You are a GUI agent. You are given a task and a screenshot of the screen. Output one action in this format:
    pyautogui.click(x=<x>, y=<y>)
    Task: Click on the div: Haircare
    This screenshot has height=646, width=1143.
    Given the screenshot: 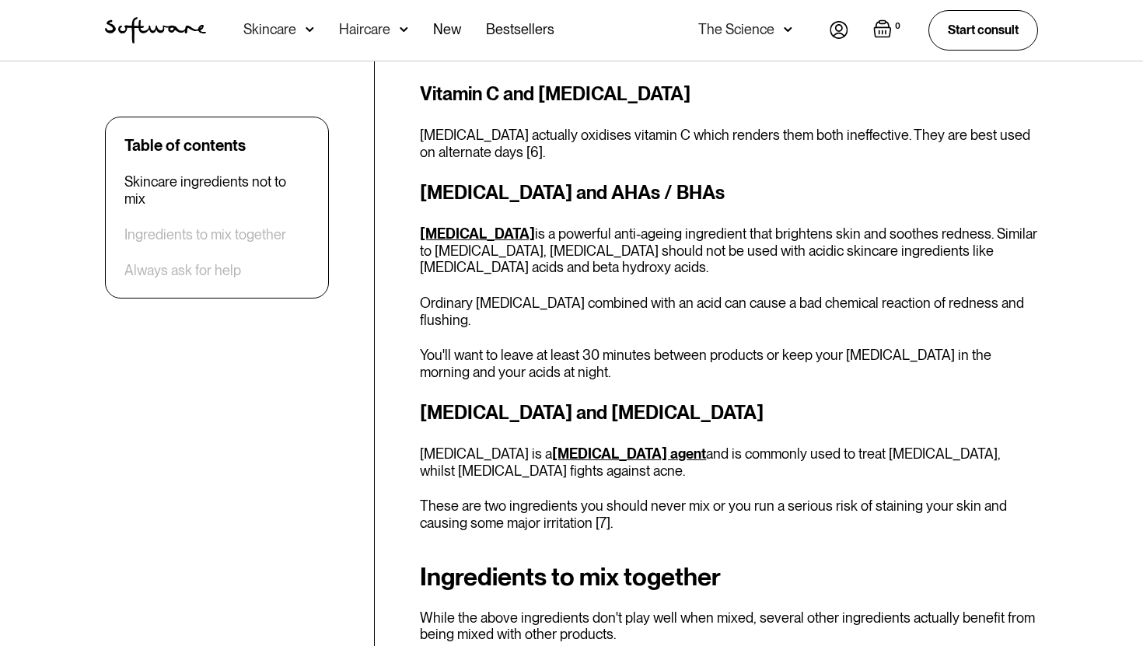 What is the action you would take?
    pyautogui.click(x=365, y=30)
    